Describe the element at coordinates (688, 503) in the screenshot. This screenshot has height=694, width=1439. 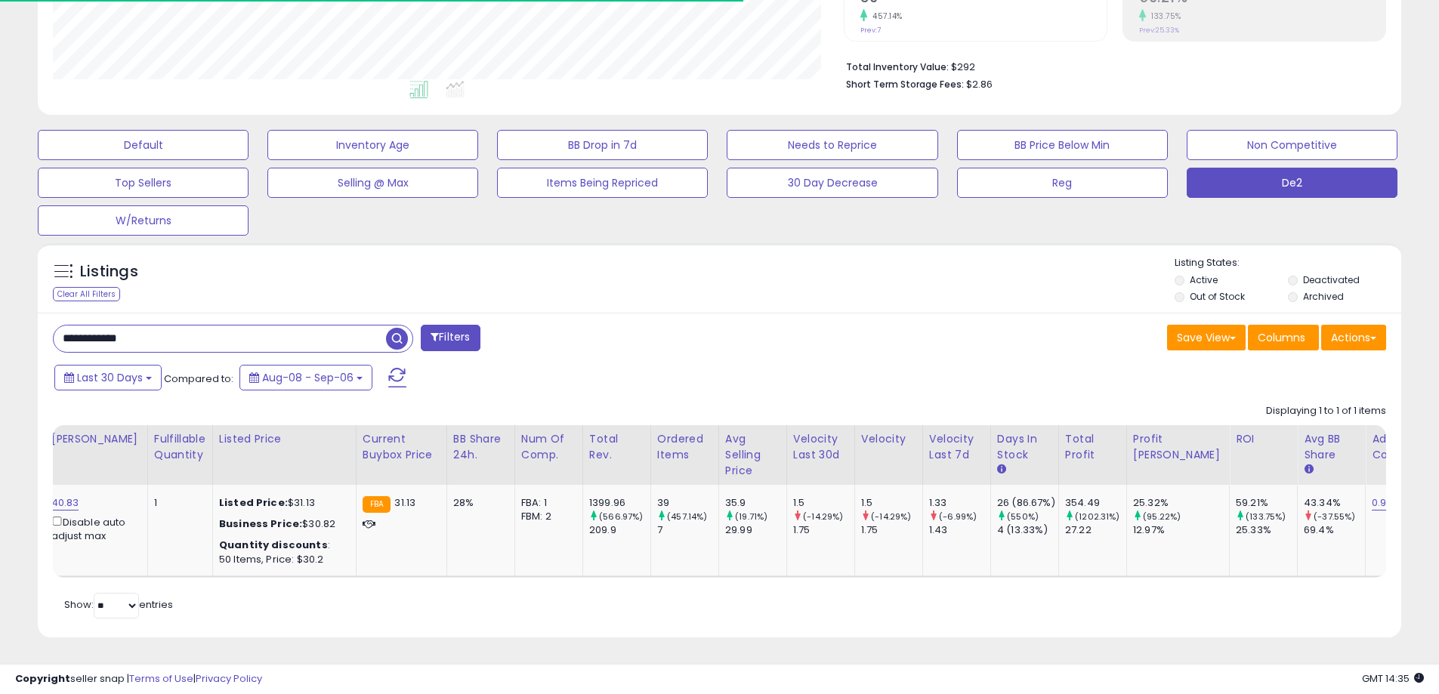
I see `div: 39` at that location.